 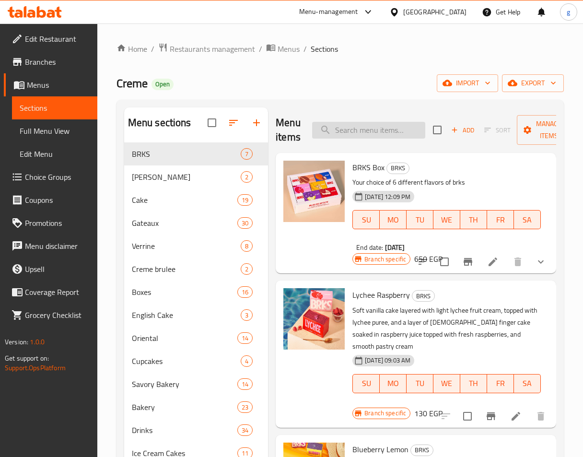 I want to click on div: Drinks, so click(x=185, y=430).